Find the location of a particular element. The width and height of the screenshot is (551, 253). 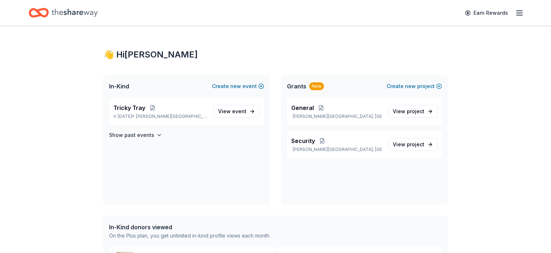

span: General is located at coordinates (303, 108).